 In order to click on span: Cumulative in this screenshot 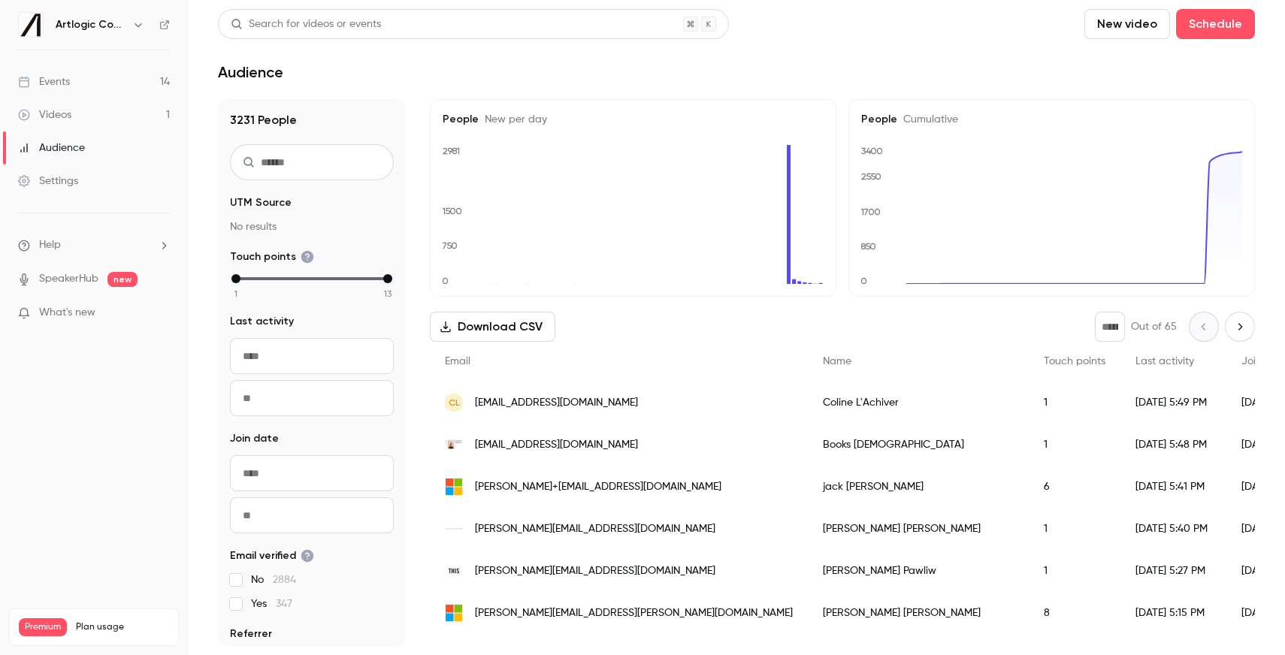, I will do `click(927, 119)`.